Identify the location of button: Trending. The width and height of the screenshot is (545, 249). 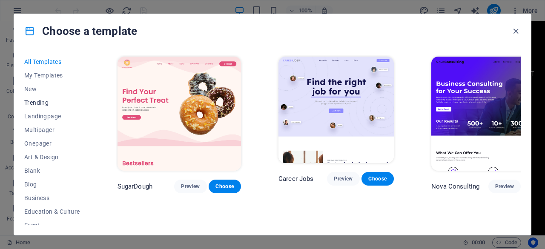
(52, 103).